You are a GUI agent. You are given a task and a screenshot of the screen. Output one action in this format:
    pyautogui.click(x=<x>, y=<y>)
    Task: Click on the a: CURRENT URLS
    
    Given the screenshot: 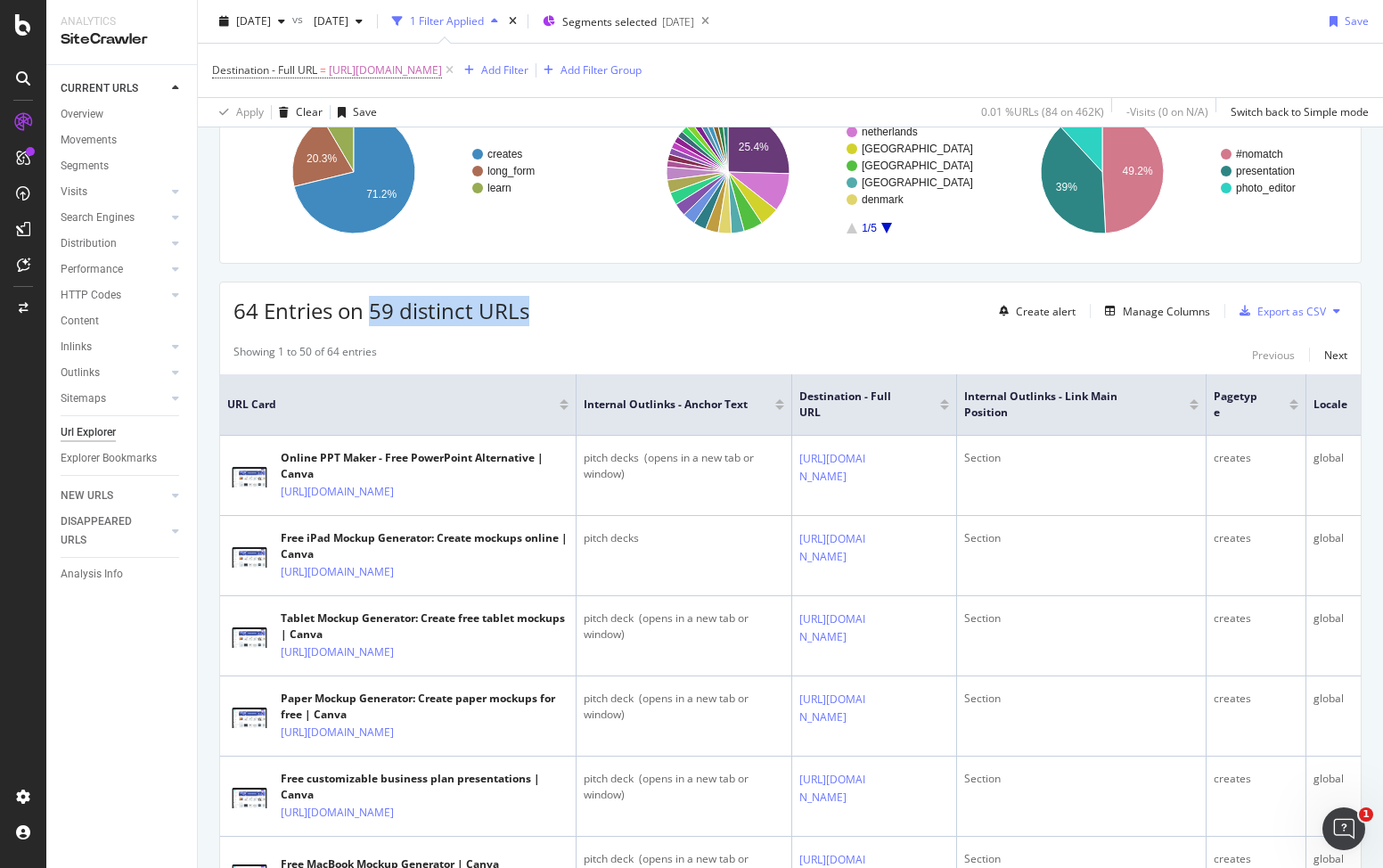 What is the action you would take?
    pyautogui.click(x=113, y=88)
    